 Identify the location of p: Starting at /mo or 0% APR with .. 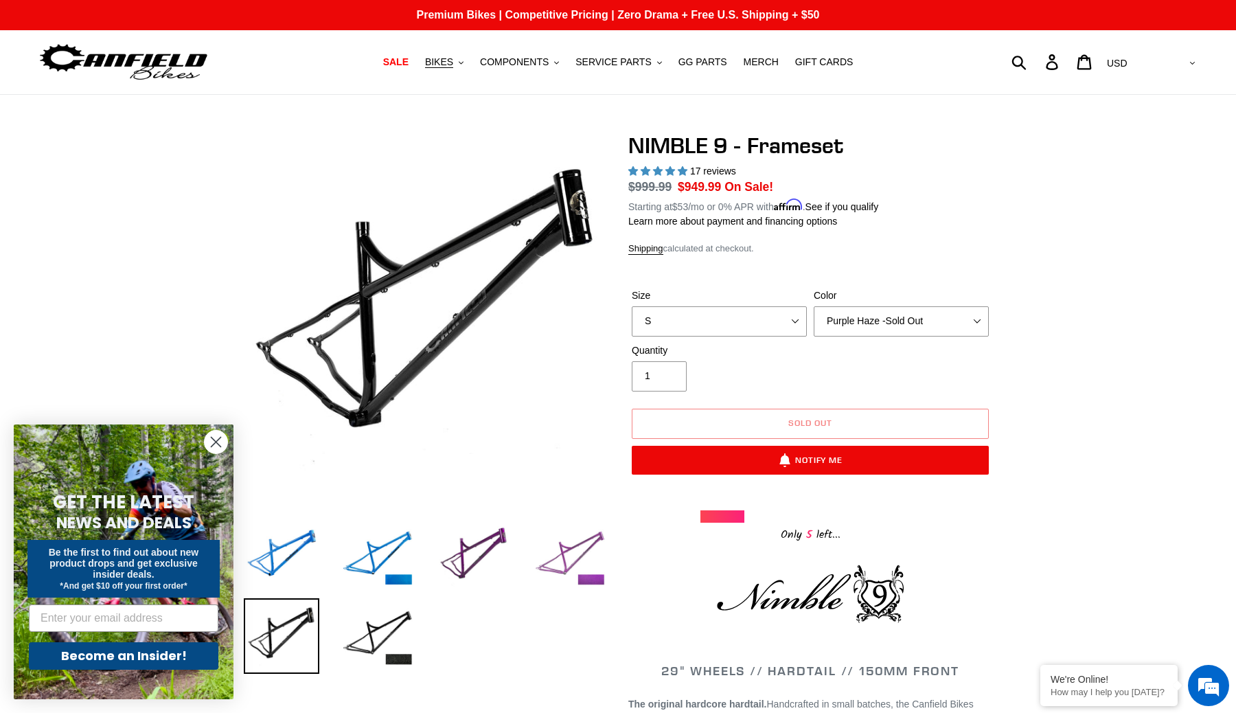
(753, 205).